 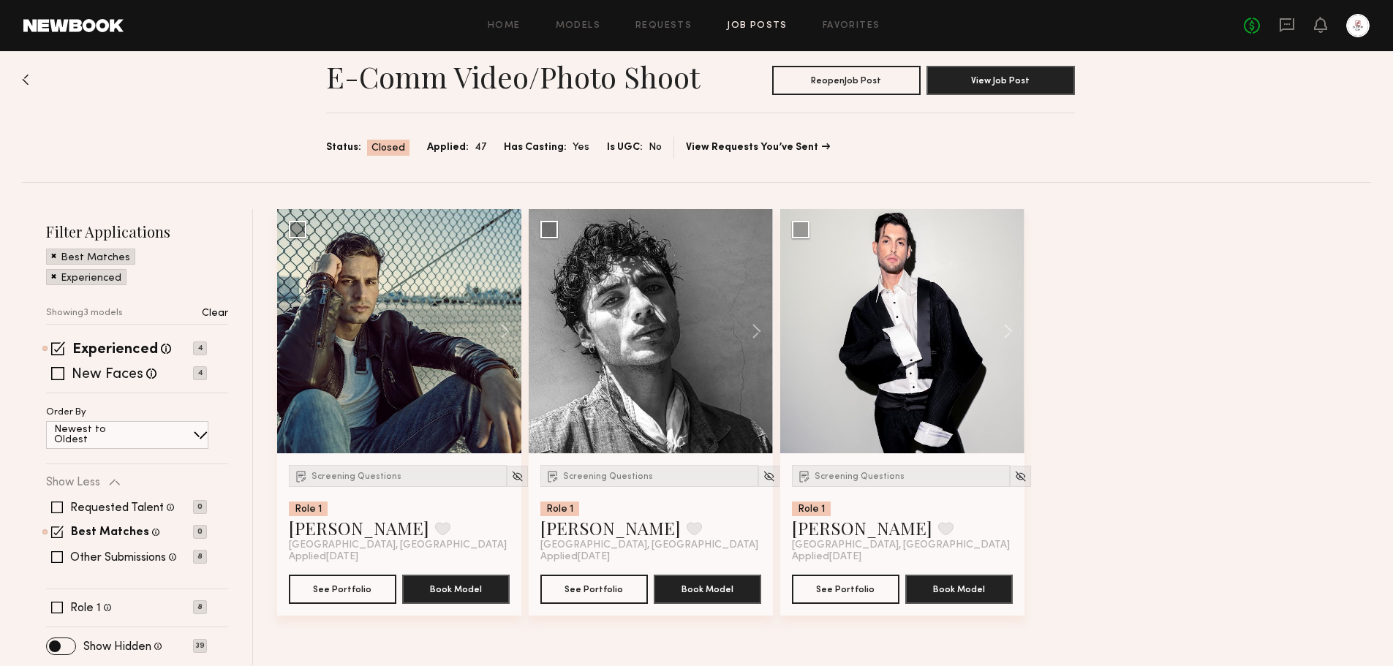 What do you see at coordinates (758, 148) in the screenshot?
I see `a: View Requests You’ve Sent` at bounding box center [758, 148].